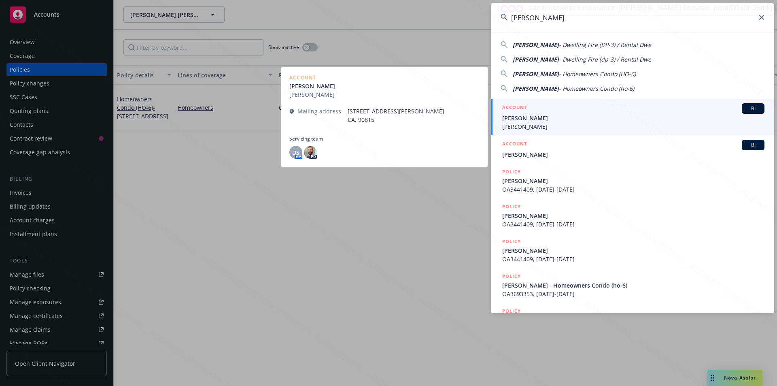 This screenshot has width=777, height=386. I want to click on span: - Dwelling Fire (dp-3) / Rental Dwe, so click(605, 59).